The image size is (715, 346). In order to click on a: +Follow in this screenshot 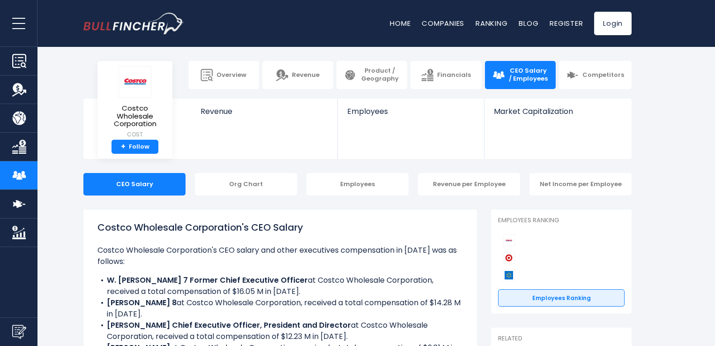, I will do `click(135, 147)`.